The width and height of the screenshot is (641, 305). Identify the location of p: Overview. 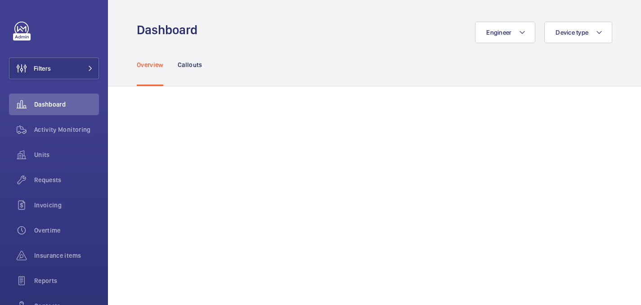
(150, 65).